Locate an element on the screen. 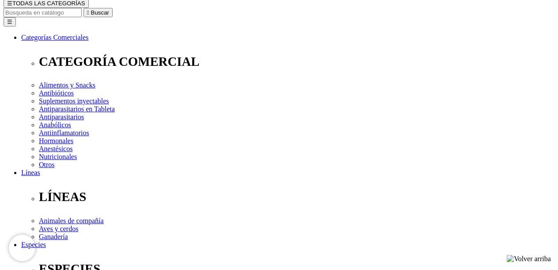 This screenshot has height=270, width=558. a: Otros is located at coordinates (47, 164).